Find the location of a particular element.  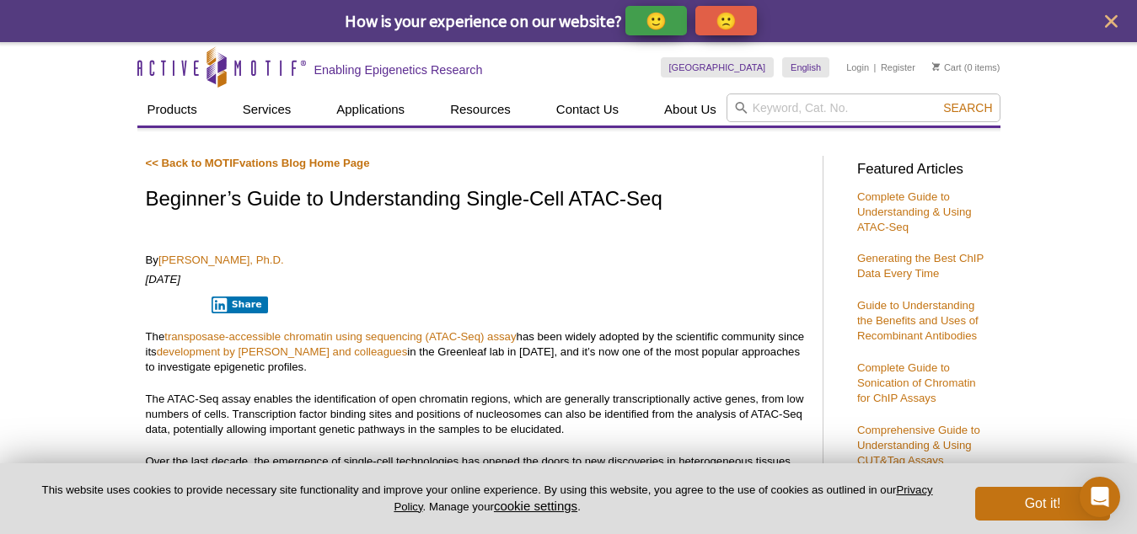

a: Register is located at coordinates (898, 67).